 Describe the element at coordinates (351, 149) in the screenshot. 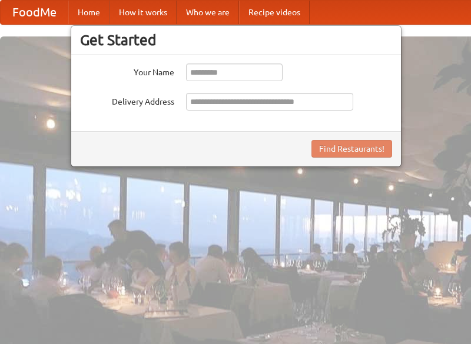

I see `button: Find Restaurants!` at that location.